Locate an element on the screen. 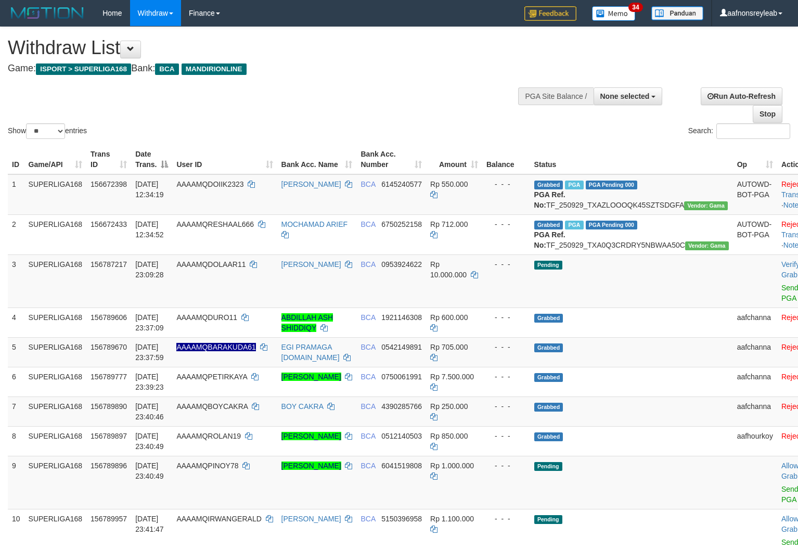 This screenshot has height=550, width=798. span: None selected is located at coordinates (625, 96).